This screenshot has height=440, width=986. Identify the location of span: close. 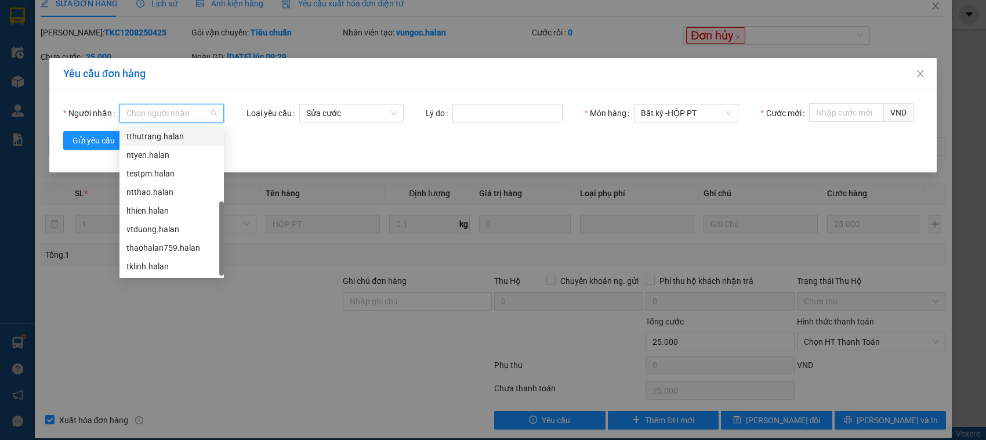
(920, 74).